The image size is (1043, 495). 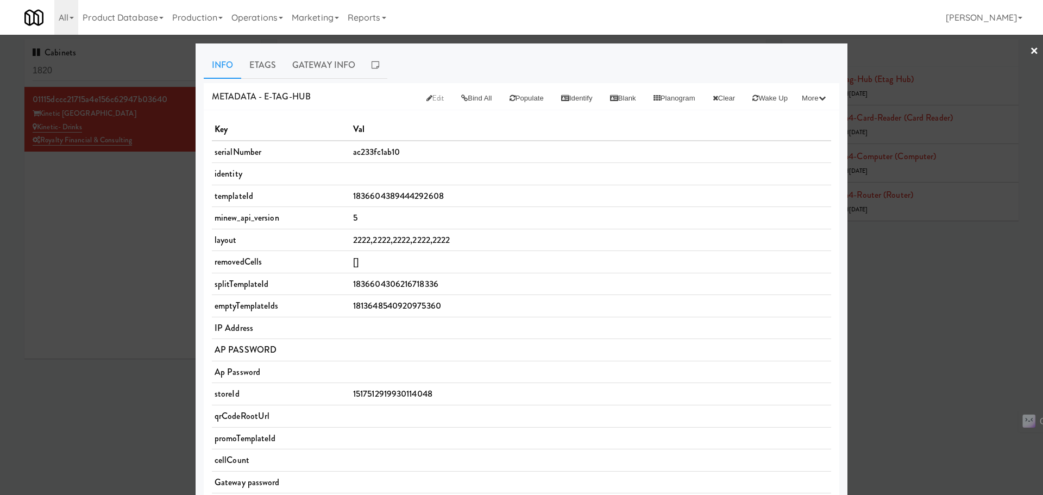 I want to click on span: 1836604306216718336, so click(x=395, y=284).